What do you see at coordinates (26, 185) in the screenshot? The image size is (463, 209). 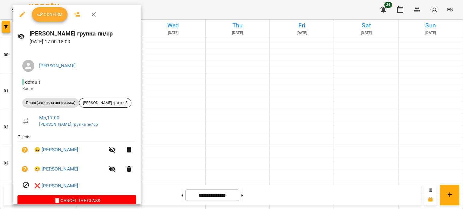 I see `svg: Visit canceled` at bounding box center [26, 185].